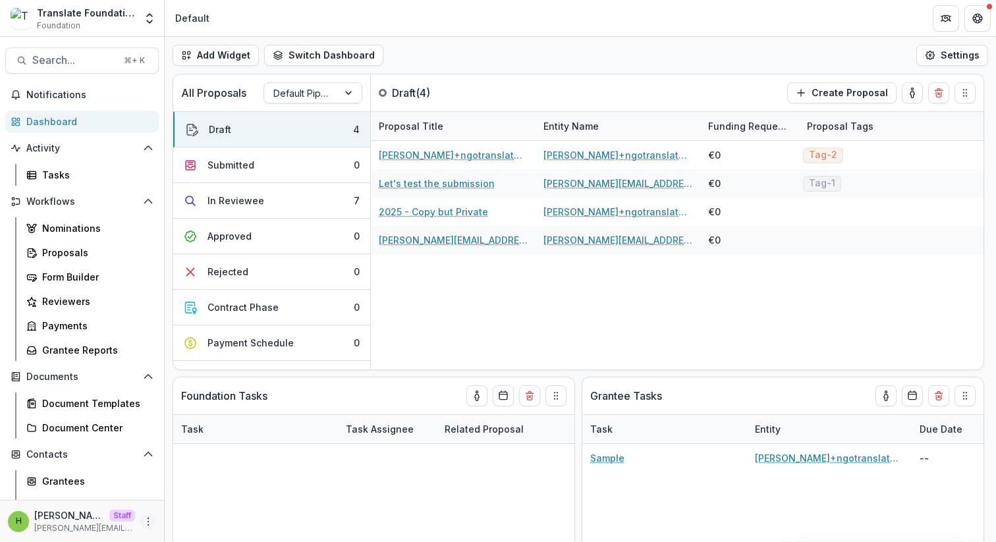 This screenshot has height=542, width=996. What do you see at coordinates (441, 93) in the screenshot?
I see `p: Draft ( 4 )` at bounding box center [441, 93].